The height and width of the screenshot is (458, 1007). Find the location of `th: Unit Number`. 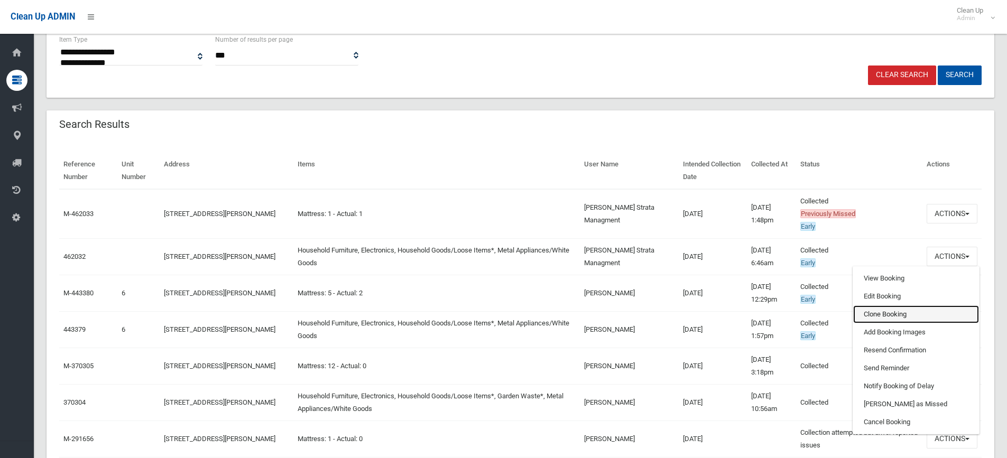

th: Unit Number is located at coordinates (139, 171).